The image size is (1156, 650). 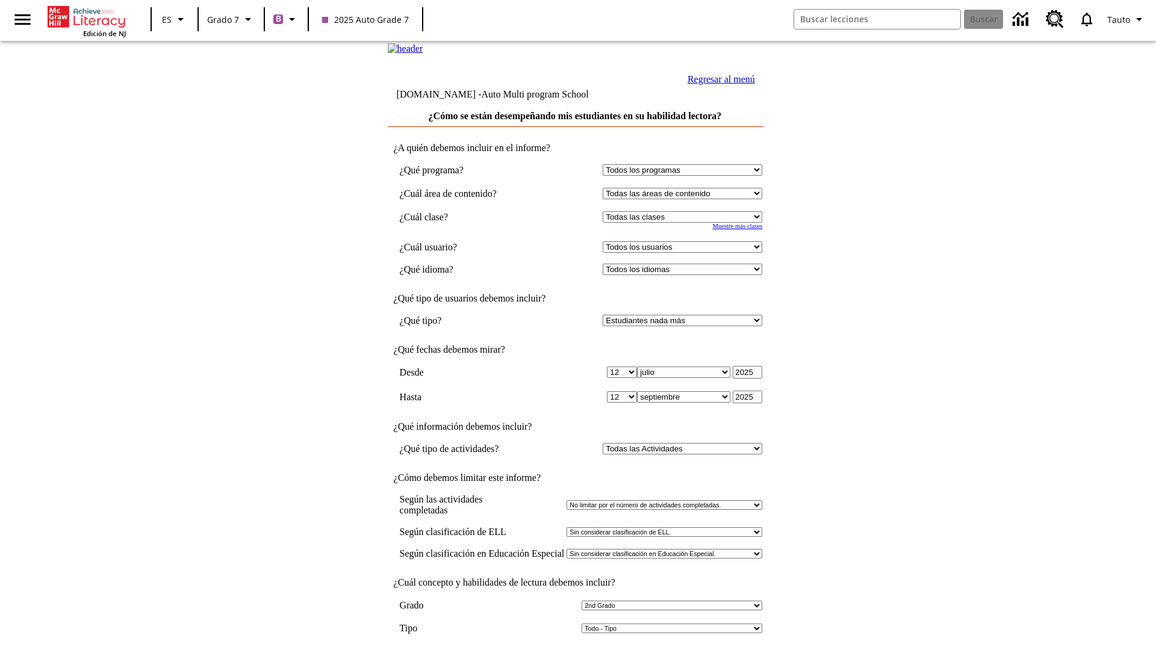 What do you see at coordinates (468, 320) in the screenshot?
I see `td: ¿Qué tipo?` at bounding box center [468, 320].